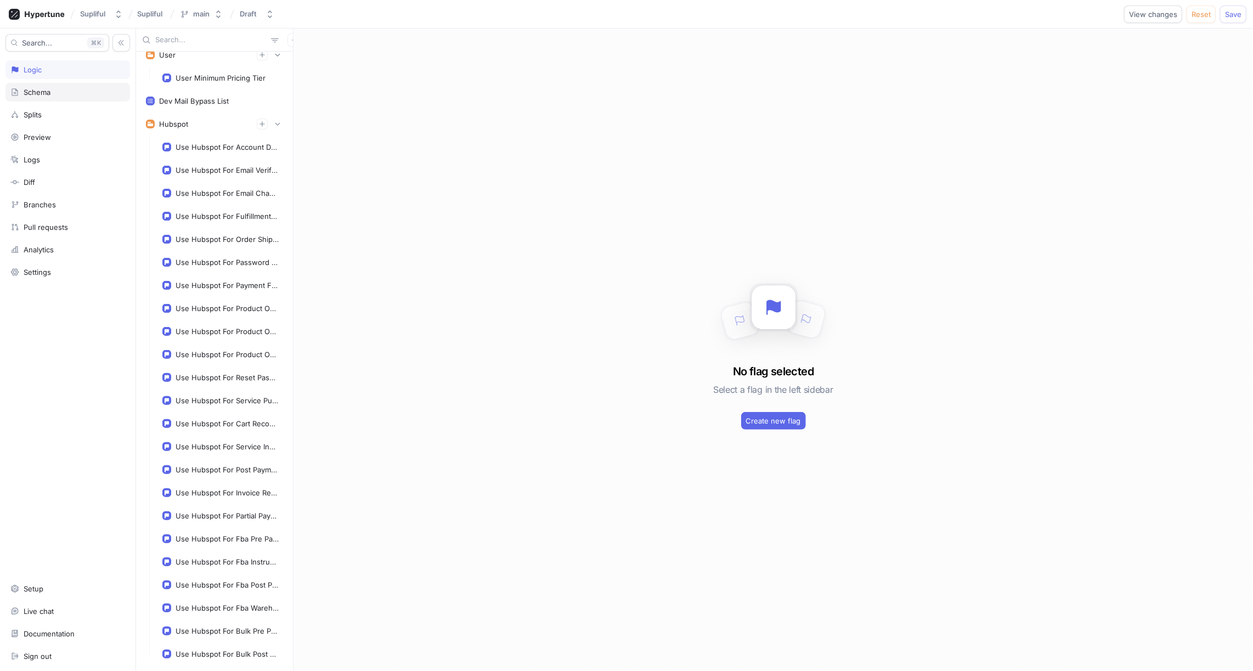 The height and width of the screenshot is (671, 1253). Describe the element at coordinates (150, 14) in the screenshot. I see `span: Supliful` at that location.